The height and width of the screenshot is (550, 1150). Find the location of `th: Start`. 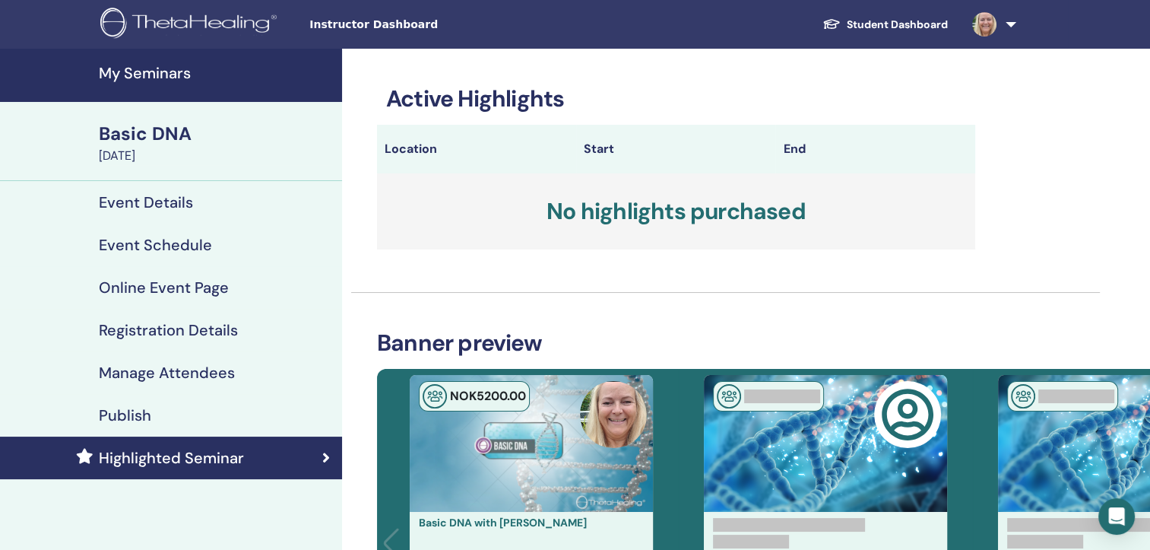

th: Start is located at coordinates (676, 149).